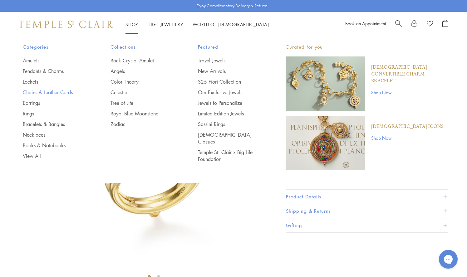 This screenshot has width=467, height=277. Describe the element at coordinates (54, 71) in the screenshot. I see `a: Pendants & Charms` at that location.